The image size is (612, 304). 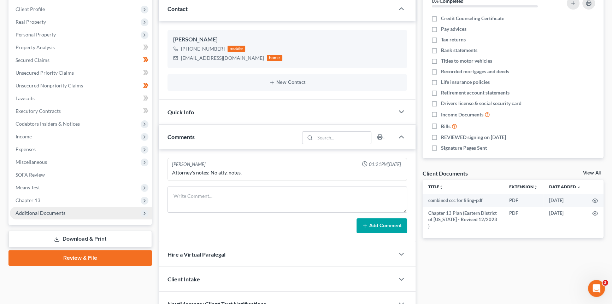 I want to click on span: Additional Documents, so click(x=40, y=213).